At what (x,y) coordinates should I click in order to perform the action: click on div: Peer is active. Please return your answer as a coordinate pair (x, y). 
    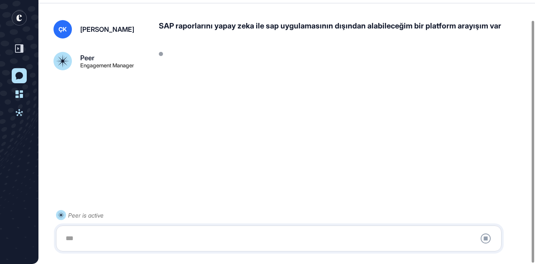
    Looking at the image, I should click on (86, 215).